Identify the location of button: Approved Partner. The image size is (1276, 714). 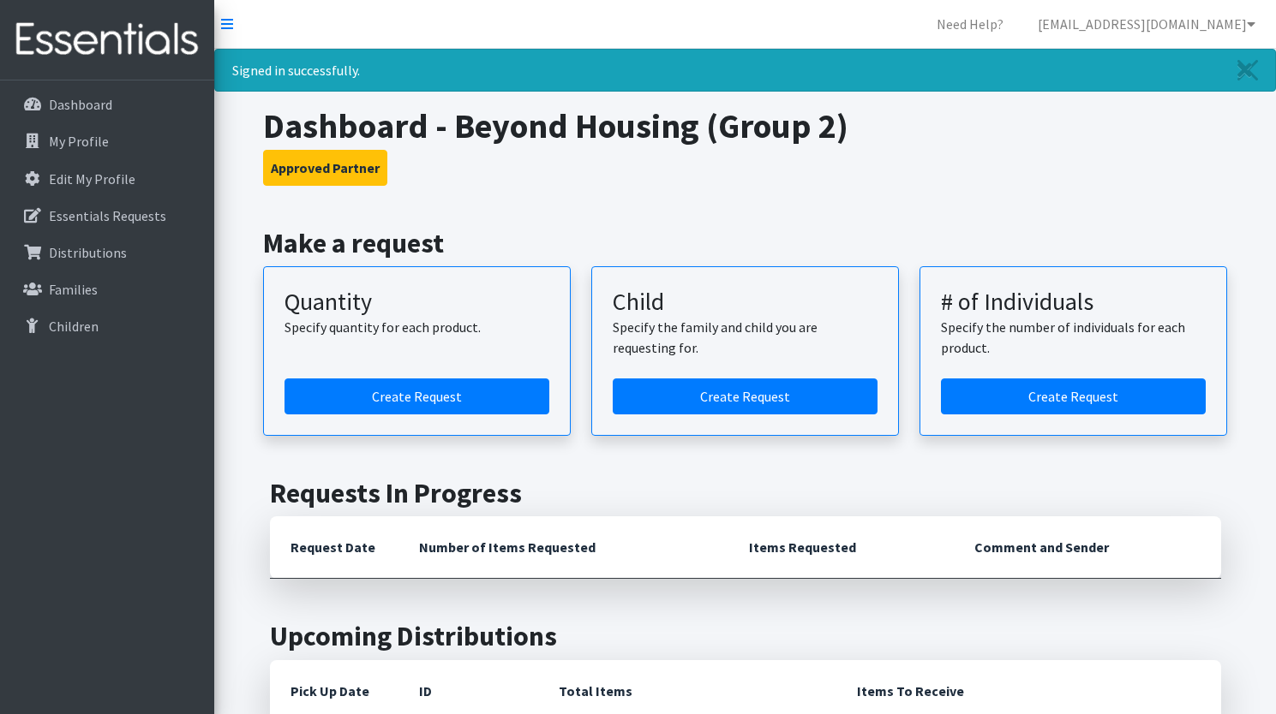
(325, 168).